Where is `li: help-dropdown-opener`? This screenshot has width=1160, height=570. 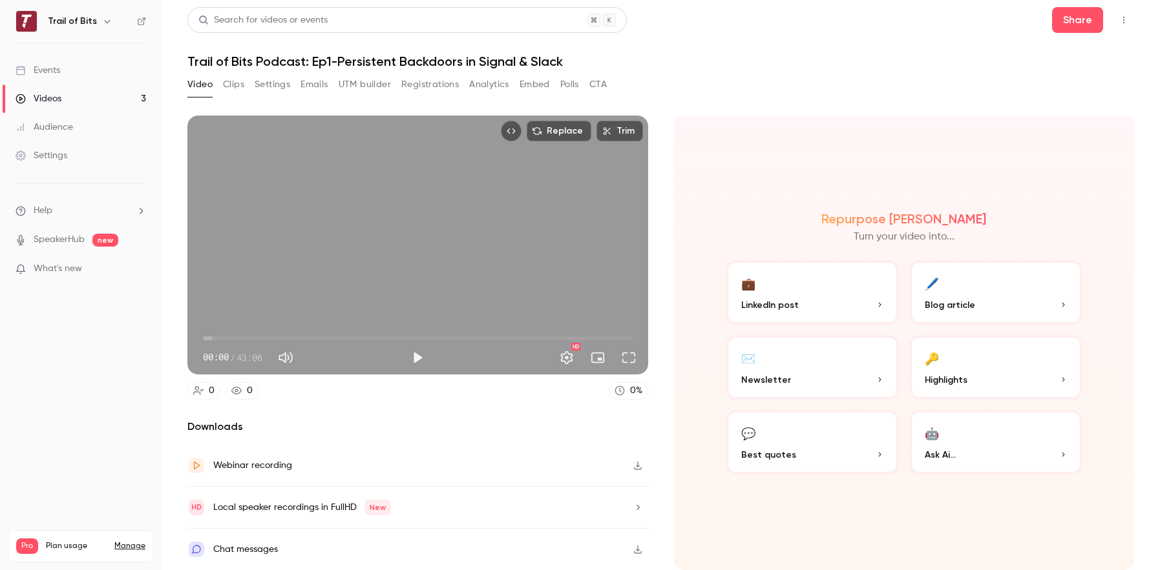 li: help-dropdown-opener is located at coordinates (81, 211).